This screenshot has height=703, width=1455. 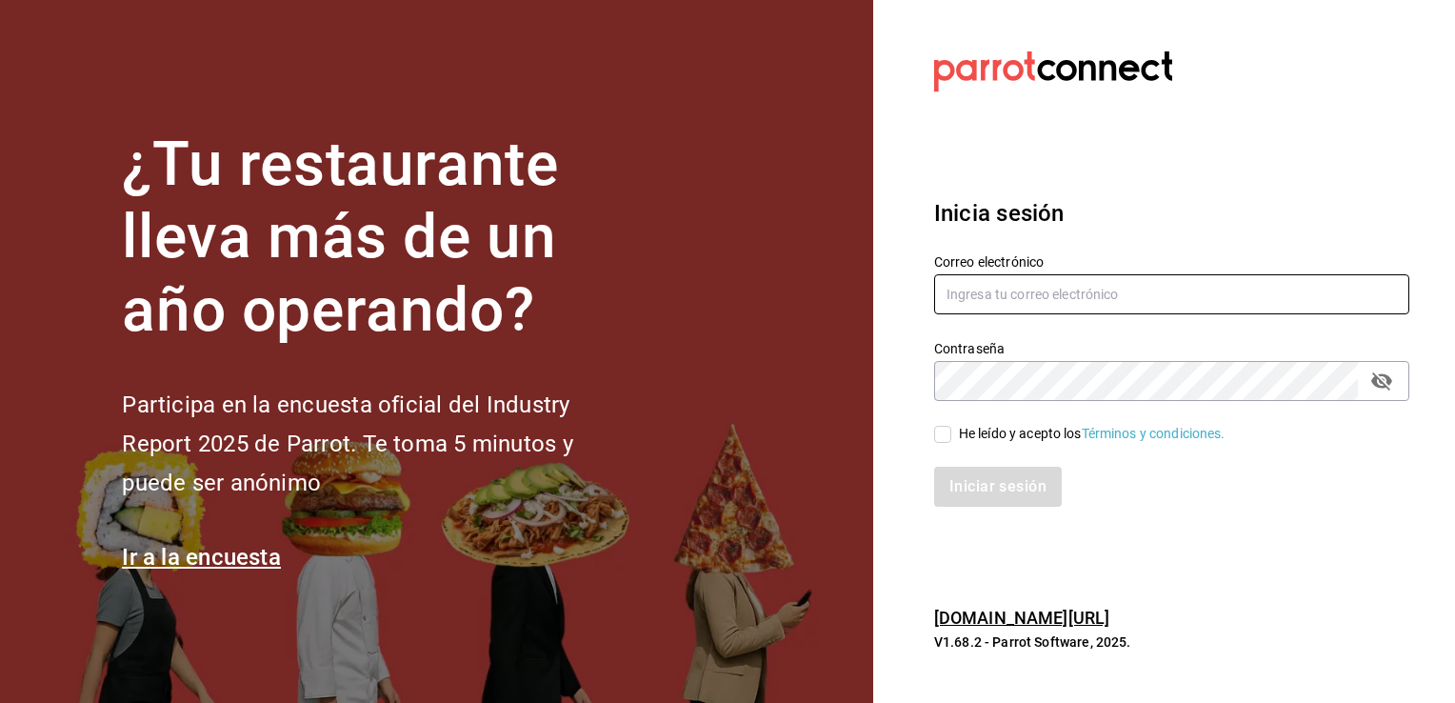 I want to click on a: Términos y condiciones., so click(x=1154, y=433).